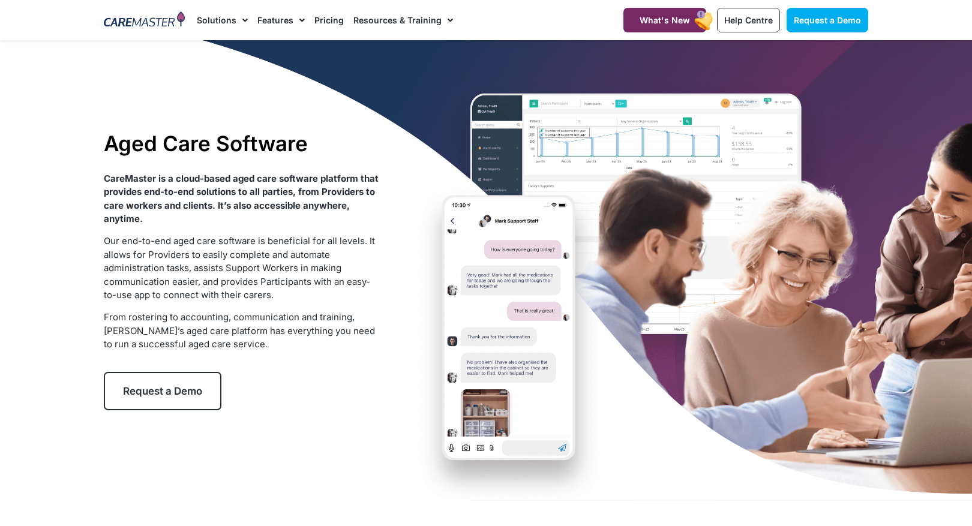 Image resolution: width=972 pixels, height=526 pixels. Describe the element at coordinates (665, 20) in the screenshot. I see `a: What's New` at that location.